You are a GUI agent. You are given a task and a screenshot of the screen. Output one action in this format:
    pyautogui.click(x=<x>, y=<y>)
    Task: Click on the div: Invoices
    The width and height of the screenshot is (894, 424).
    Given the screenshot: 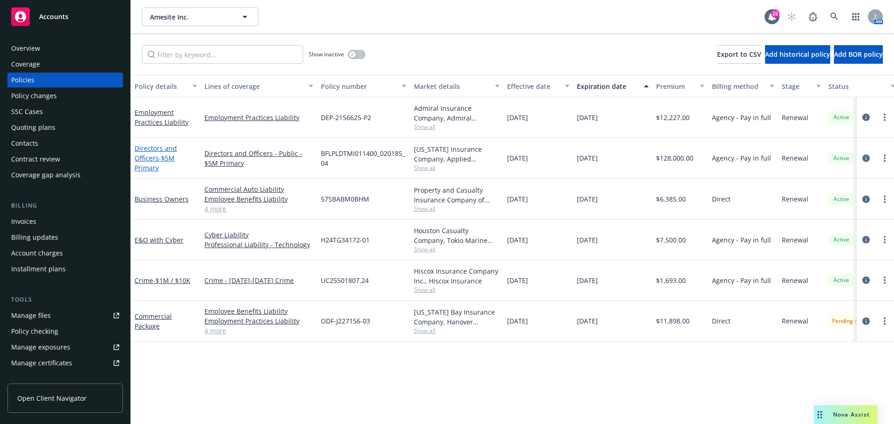 What is the action you would take?
    pyautogui.click(x=24, y=222)
    